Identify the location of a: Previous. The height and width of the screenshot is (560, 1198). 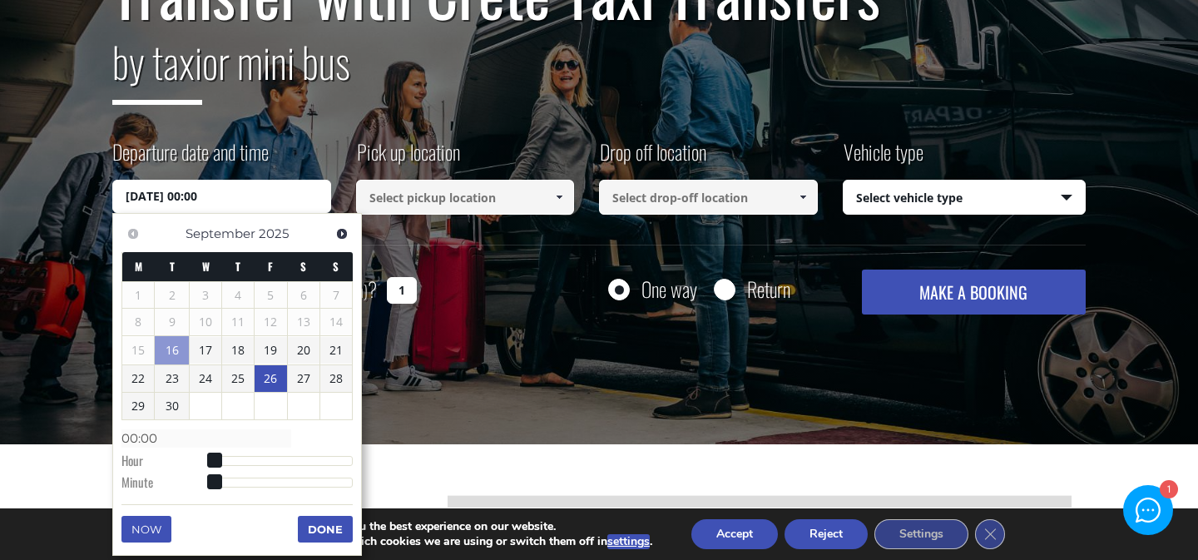
(132, 233).